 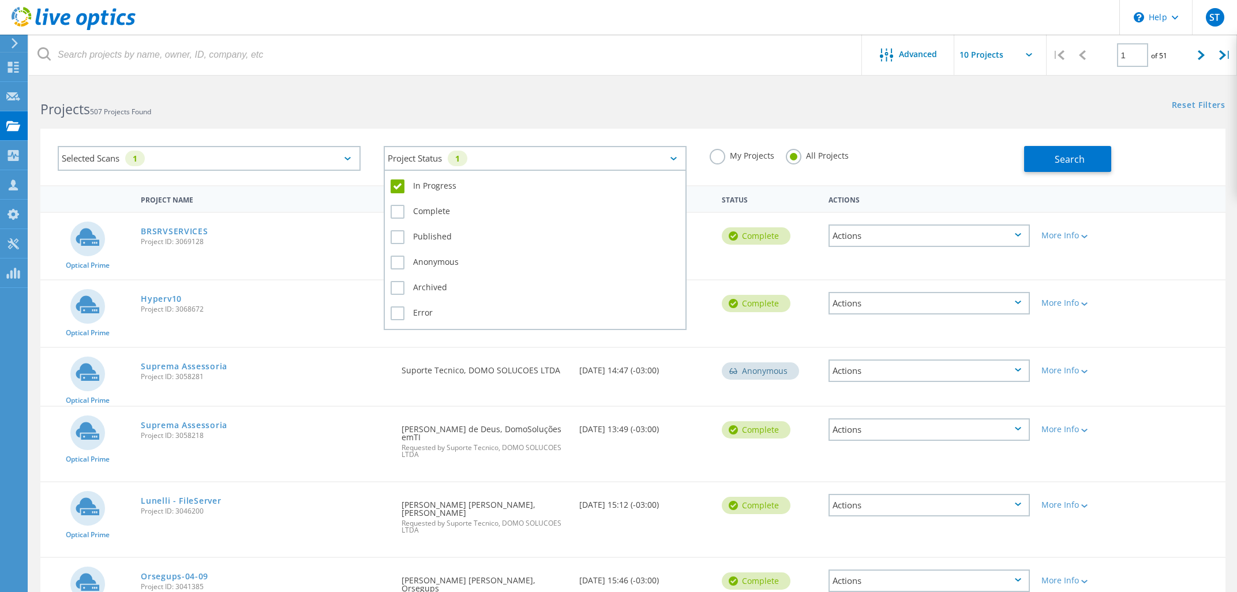 I want to click on b: Projects, so click(x=65, y=109).